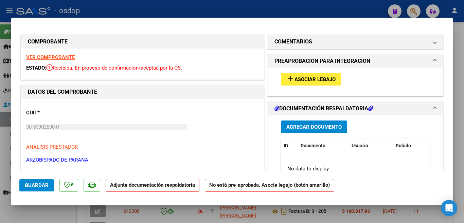 The height and width of the screenshot is (223, 464). I want to click on span: Recibida. En proceso de confirmacion/aceptac por la OS., so click(114, 68).